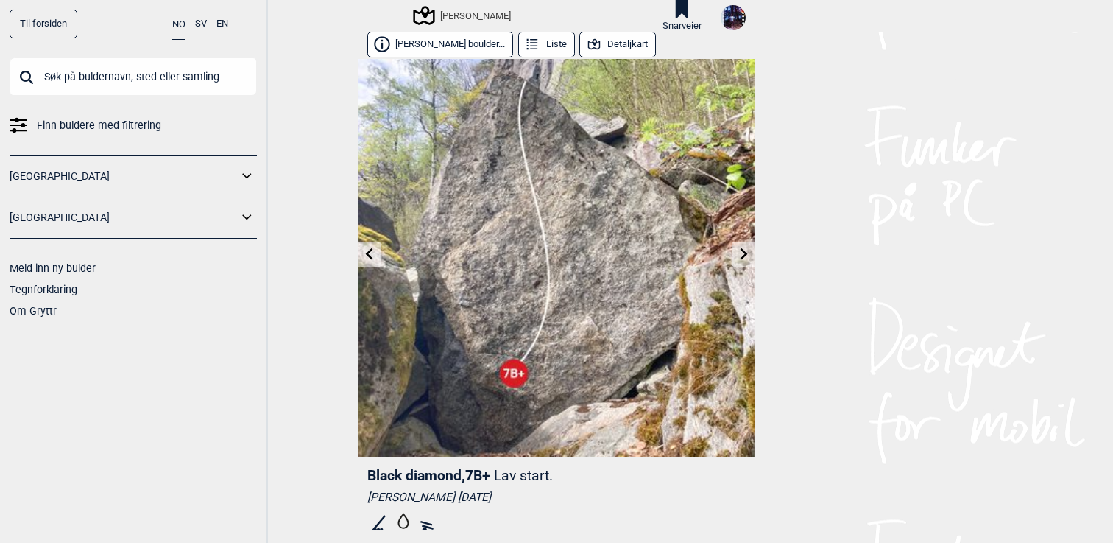 The width and height of the screenshot is (1113, 543). What do you see at coordinates (43, 289) in the screenshot?
I see `a: Tegnforklaring` at bounding box center [43, 289].